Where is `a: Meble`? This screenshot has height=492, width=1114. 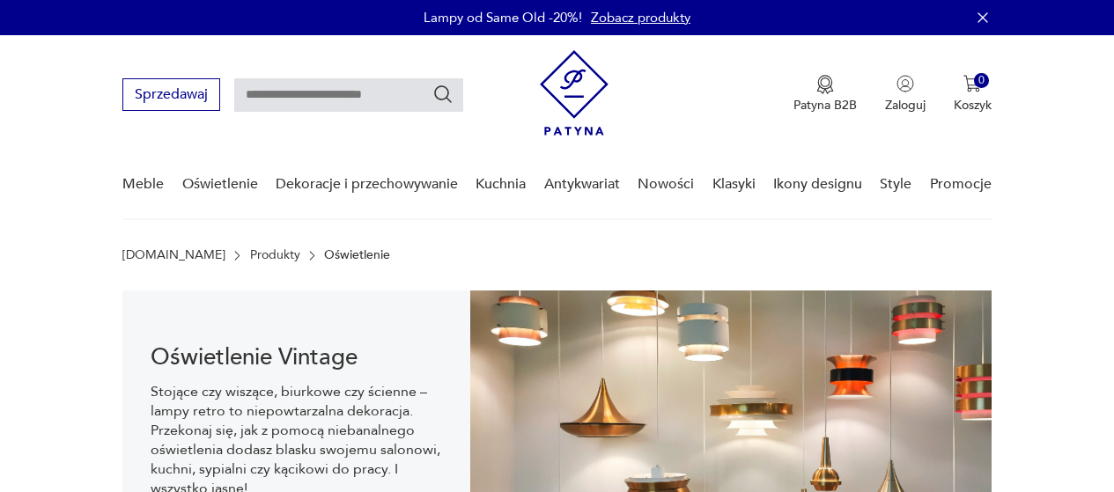 a: Meble is located at coordinates (143, 184).